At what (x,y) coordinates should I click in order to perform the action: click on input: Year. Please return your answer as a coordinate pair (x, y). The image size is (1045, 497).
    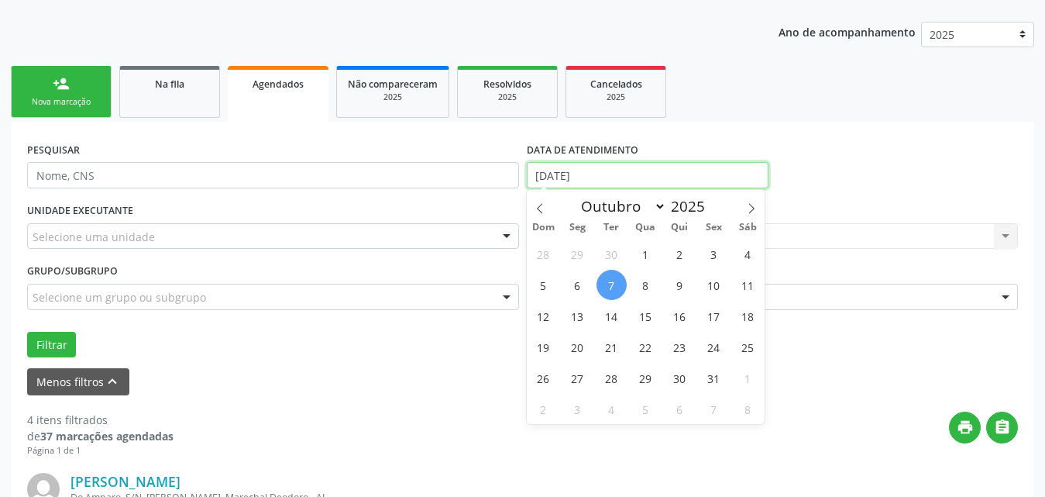
    Looking at the image, I should click on (692, 206).